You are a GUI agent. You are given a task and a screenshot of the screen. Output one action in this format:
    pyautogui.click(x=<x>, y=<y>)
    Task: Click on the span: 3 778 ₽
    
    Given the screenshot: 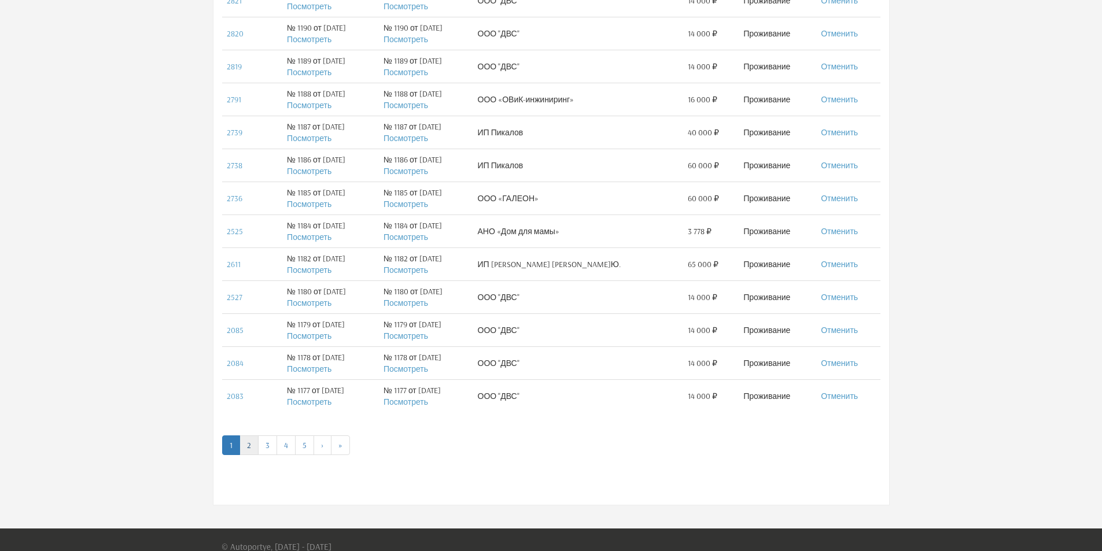 What is the action you would take?
    pyautogui.click(x=700, y=231)
    